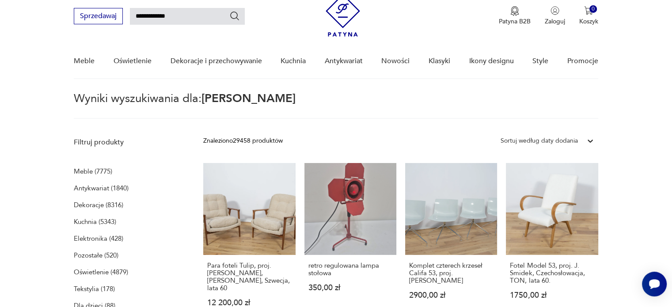  I want to click on a: Klasyki, so click(439, 61).